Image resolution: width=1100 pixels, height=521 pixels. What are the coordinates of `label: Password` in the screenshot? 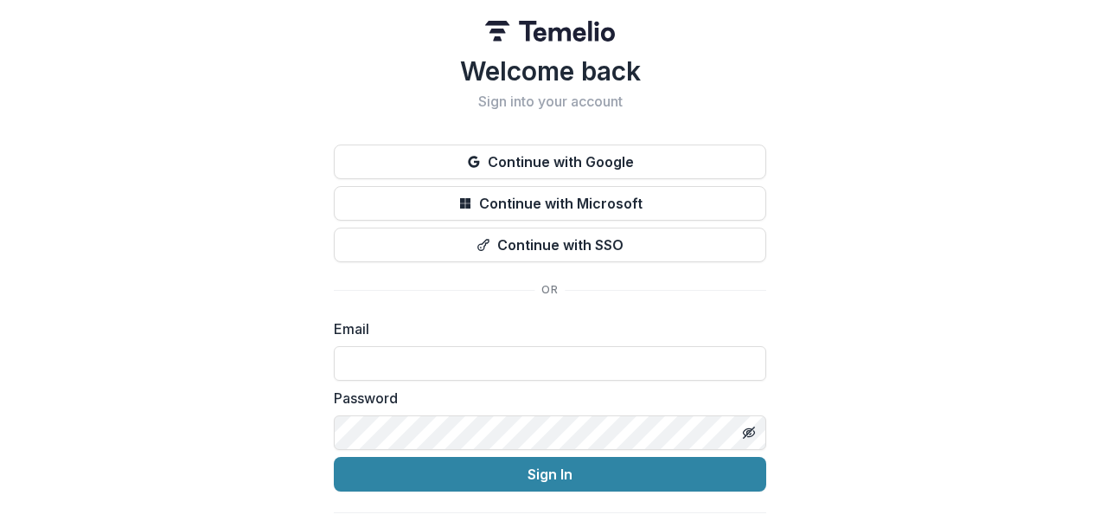 It's located at (545, 398).